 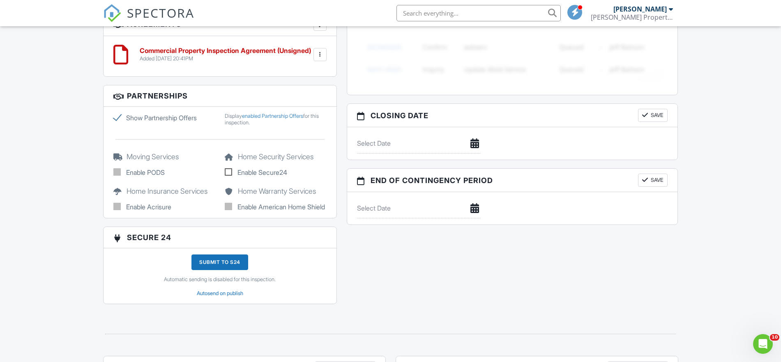 I want to click on p: Automatic sending is disabled for this inspection., so click(x=220, y=280).